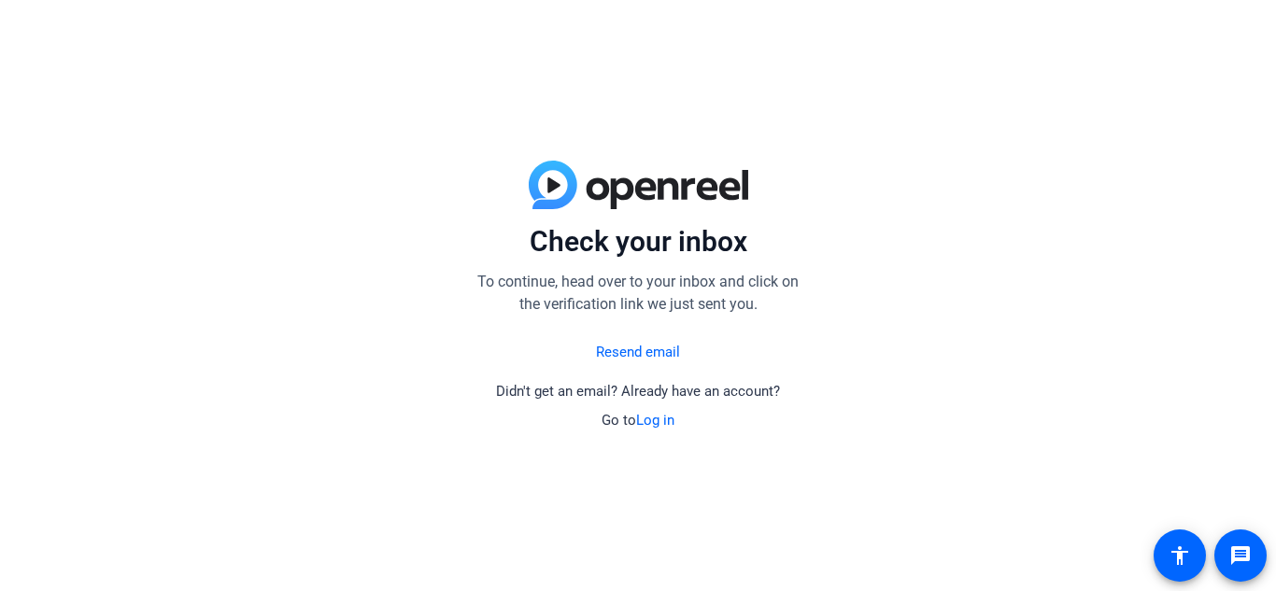 The image size is (1276, 591). I want to click on img: blue-gradient.svg, so click(638, 185).